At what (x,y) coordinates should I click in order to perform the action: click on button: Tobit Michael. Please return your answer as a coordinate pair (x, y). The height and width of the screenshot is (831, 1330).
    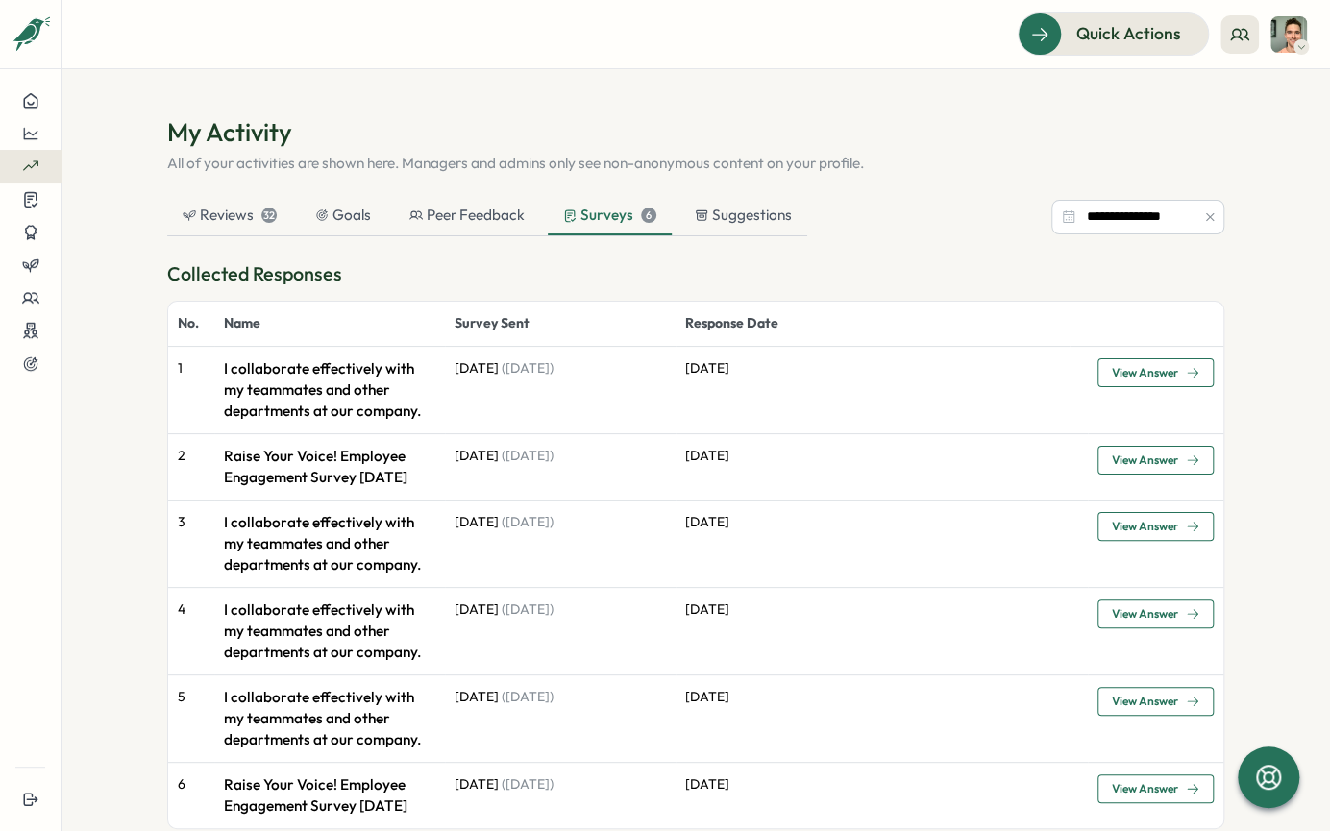
    Looking at the image, I should click on (1289, 35).